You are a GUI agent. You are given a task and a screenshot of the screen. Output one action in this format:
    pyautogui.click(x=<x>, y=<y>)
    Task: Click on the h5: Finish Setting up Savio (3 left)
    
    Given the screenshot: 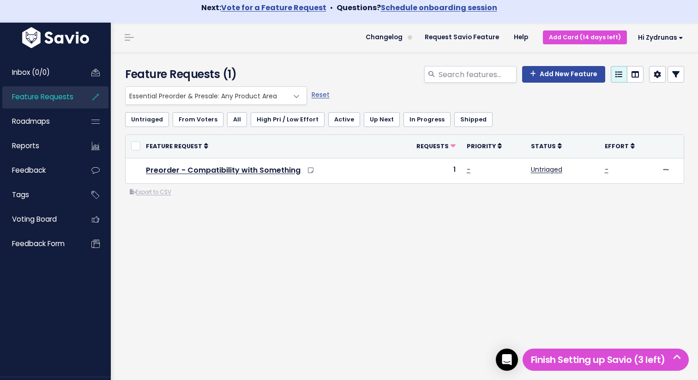 What is the action you would take?
    pyautogui.click(x=606, y=360)
    